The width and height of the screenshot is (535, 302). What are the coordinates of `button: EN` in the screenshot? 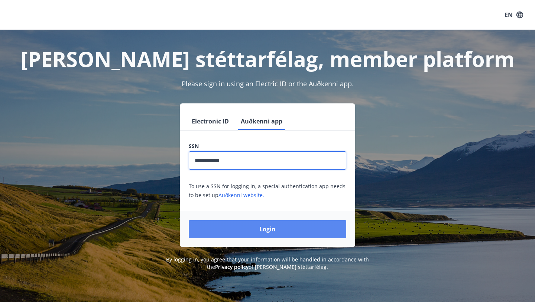 It's located at (514, 15).